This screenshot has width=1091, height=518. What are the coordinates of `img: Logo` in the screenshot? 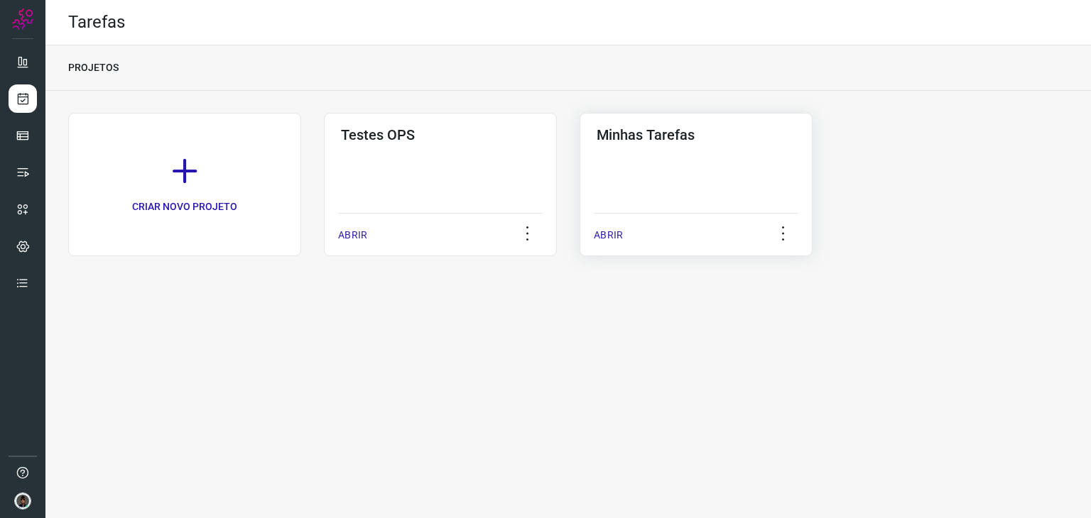 It's located at (23, 19).